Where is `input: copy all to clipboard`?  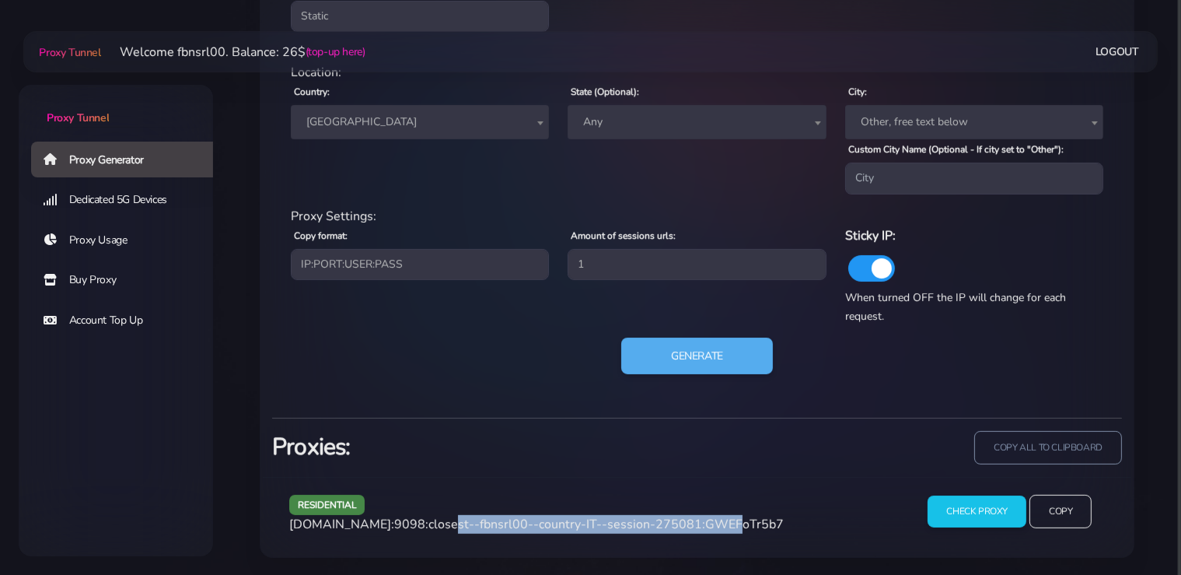
input: copy all to clipboard is located at coordinates (1048, 447).